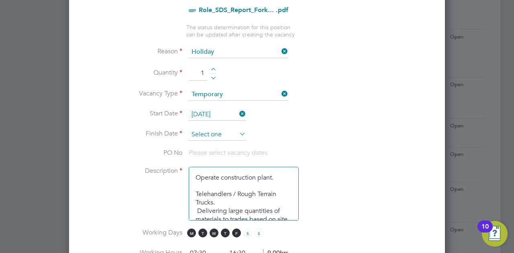 Image resolution: width=514 pixels, height=253 pixels. What do you see at coordinates (495, 234) in the screenshot?
I see `button: Open Resource Center, 10 new notifications` at bounding box center [495, 234].